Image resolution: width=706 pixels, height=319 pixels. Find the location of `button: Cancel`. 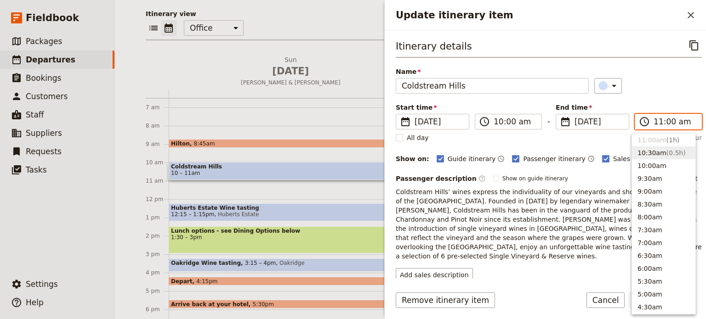

button: Cancel is located at coordinates (606, 300).